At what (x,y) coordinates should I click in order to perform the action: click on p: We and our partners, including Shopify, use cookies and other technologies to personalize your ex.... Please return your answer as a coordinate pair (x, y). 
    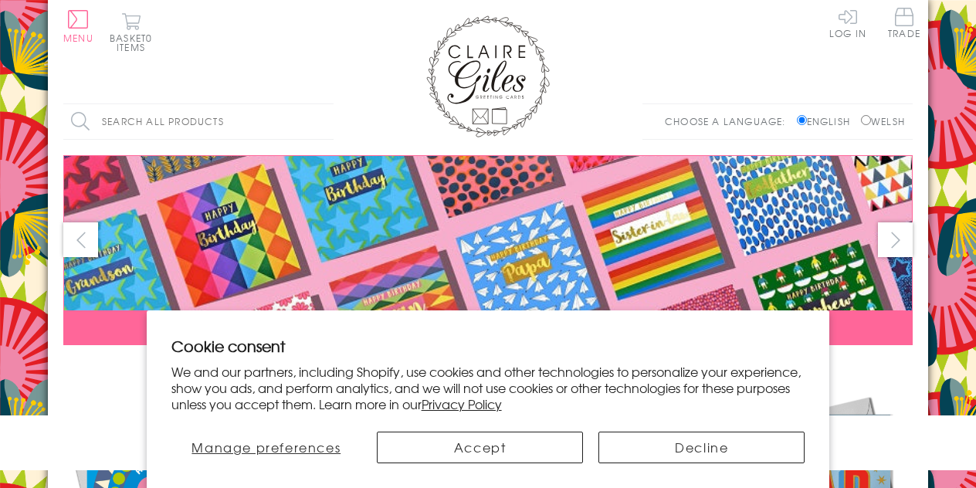
    Looking at the image, I should click on (488, 388).